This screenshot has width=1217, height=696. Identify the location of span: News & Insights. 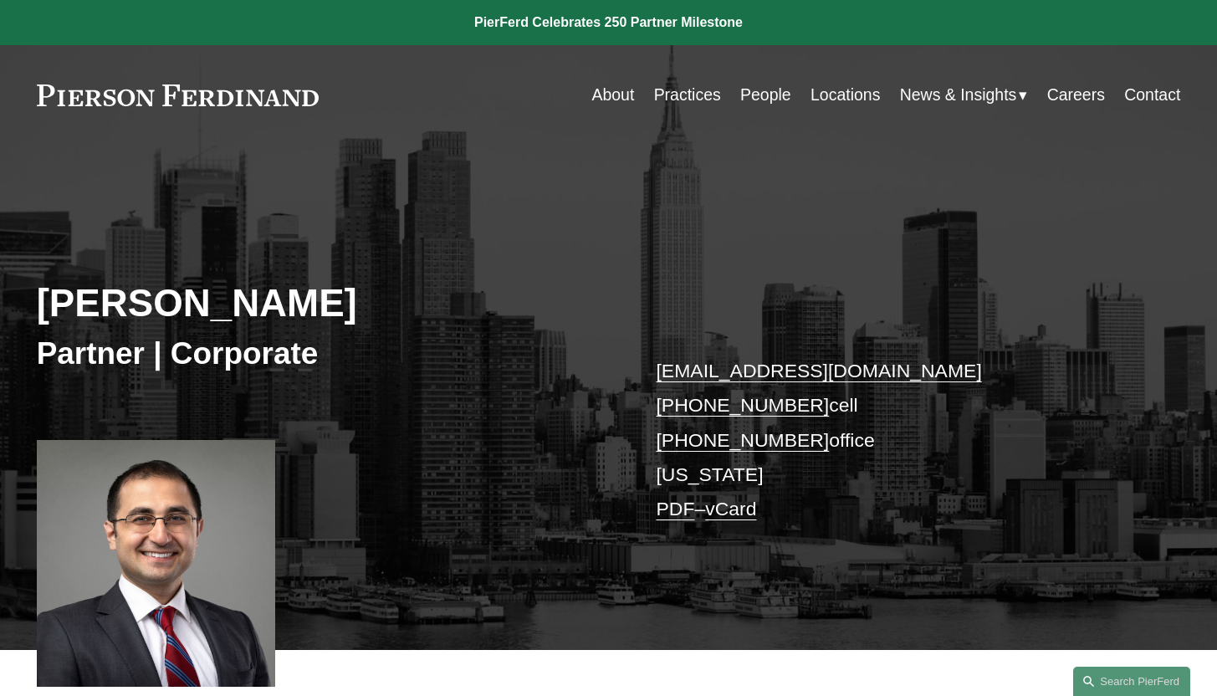
(959, 95).